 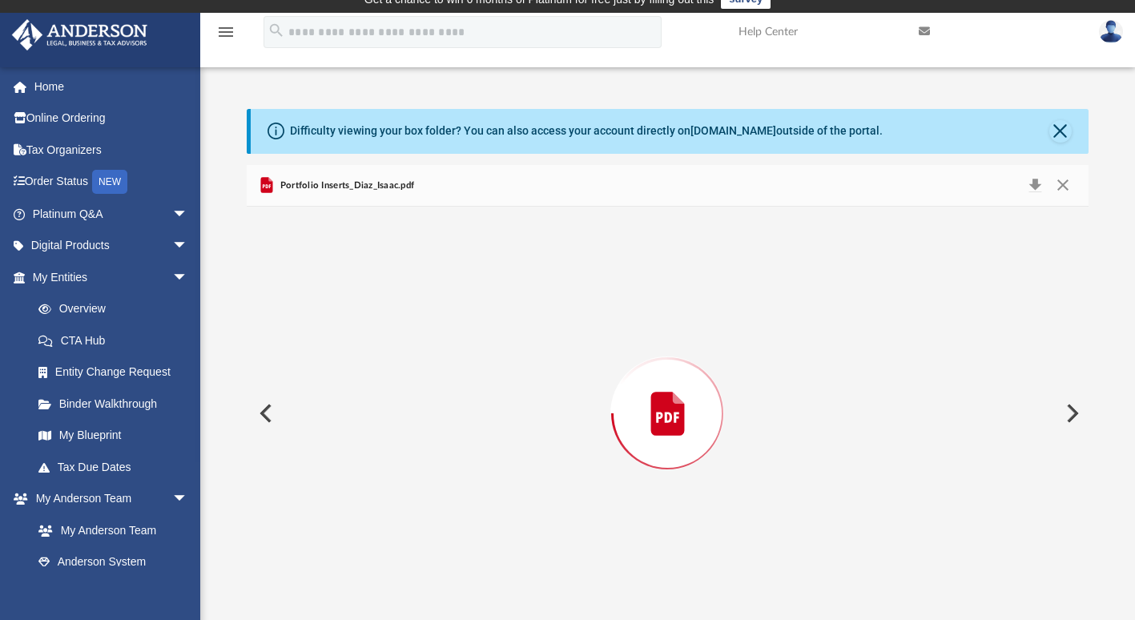 What do you see at coordinates (117, 404) in the screenshot?
I see `a: Binder Walkthrough` at bounding box center [117, 404].